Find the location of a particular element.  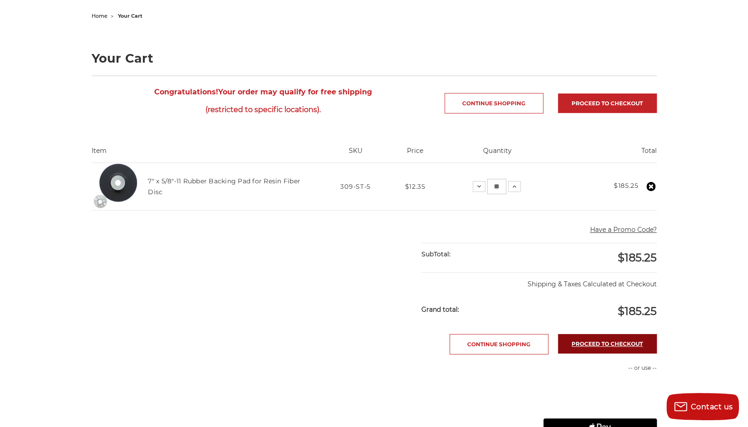

a: 7" x 5/8"-11 Rubber Backing Pad for Resin Fiber Disc is located at coordinates (224, 187).